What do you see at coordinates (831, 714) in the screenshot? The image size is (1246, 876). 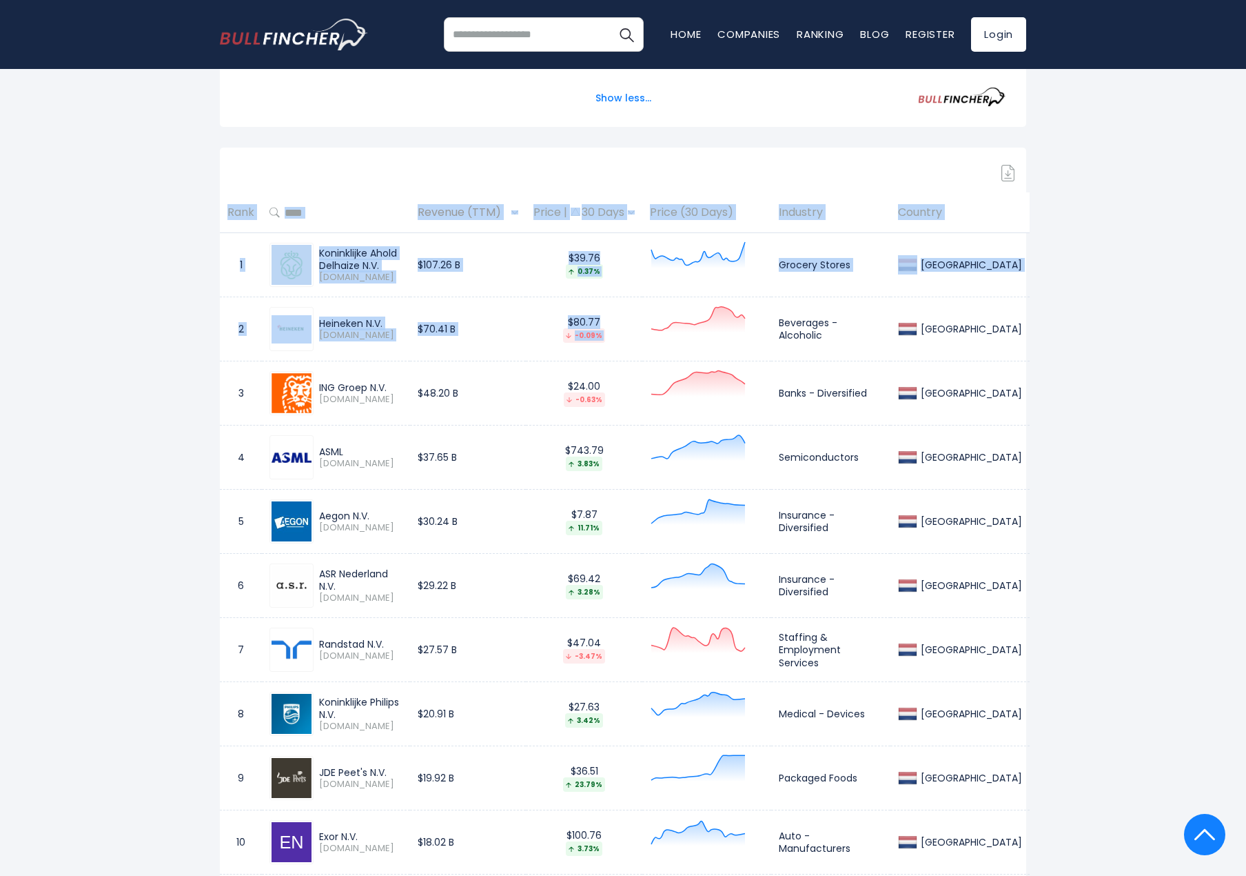 I see `td: Medical - Devices` at bounding box center [831, 714].